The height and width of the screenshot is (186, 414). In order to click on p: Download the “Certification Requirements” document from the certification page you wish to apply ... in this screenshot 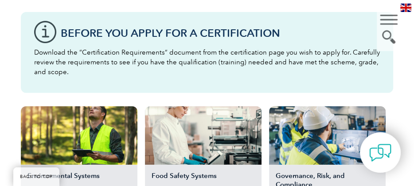, I will do `click(207, 62)`.